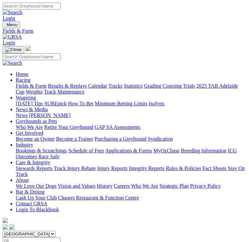 The image size is (249, 242). What do you see at coordinates (130, 171) in the screenshot?
I see `a: Stay On Track` at bounding box center [130, 171].